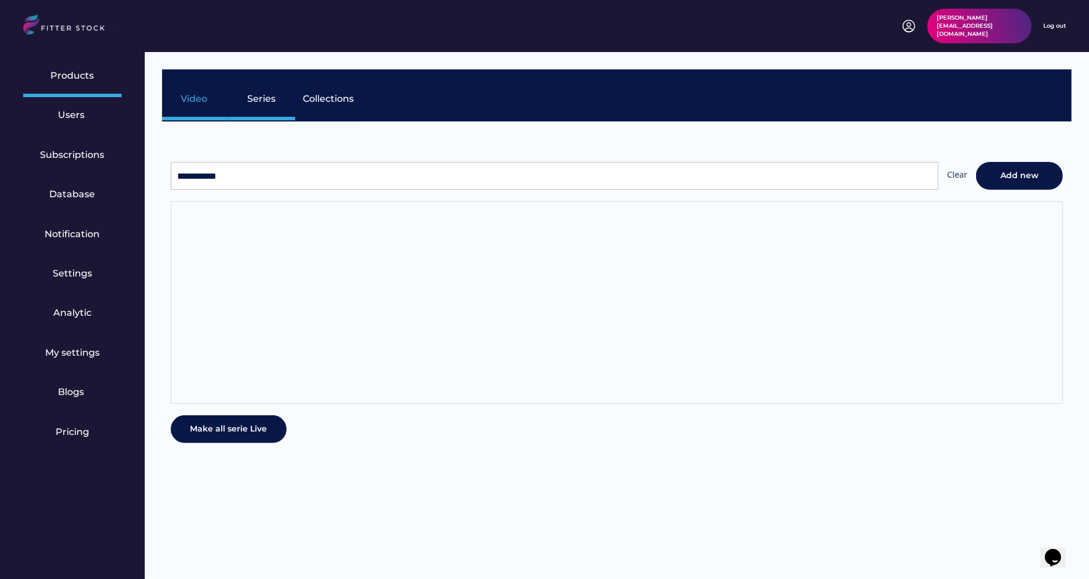 Image resolution: width=1089 pixels, height=579 pixels. What do you see at coordinates (72, 76) in the screenshot?
I see `div: Products` at bounding box center [72, 76].